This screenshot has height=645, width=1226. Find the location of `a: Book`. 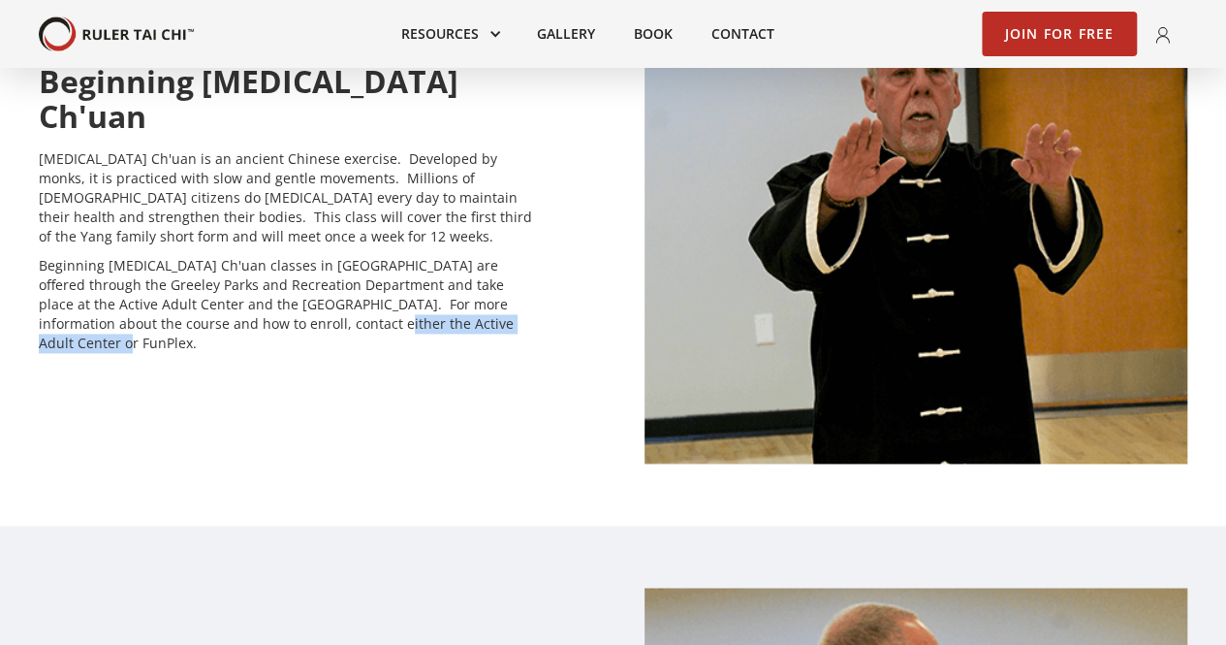

a: Book is located at coordinates (653, 34).